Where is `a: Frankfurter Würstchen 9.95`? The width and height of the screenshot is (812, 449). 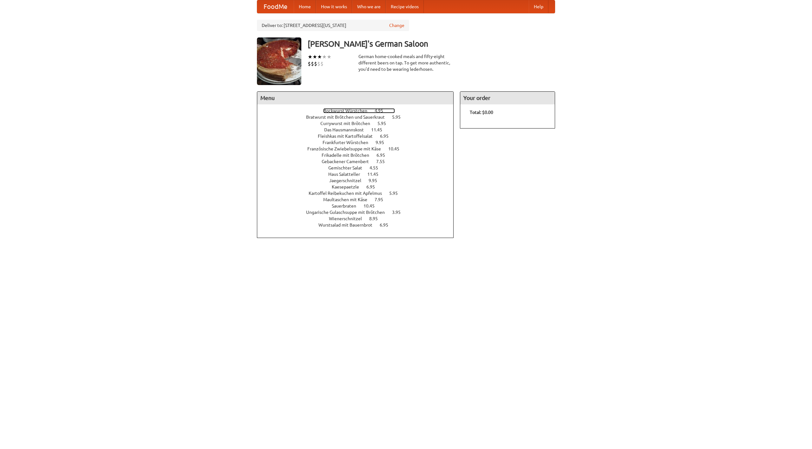
a: Frankfurter Würstchen 9.95 is located at coordinates (359, 142).